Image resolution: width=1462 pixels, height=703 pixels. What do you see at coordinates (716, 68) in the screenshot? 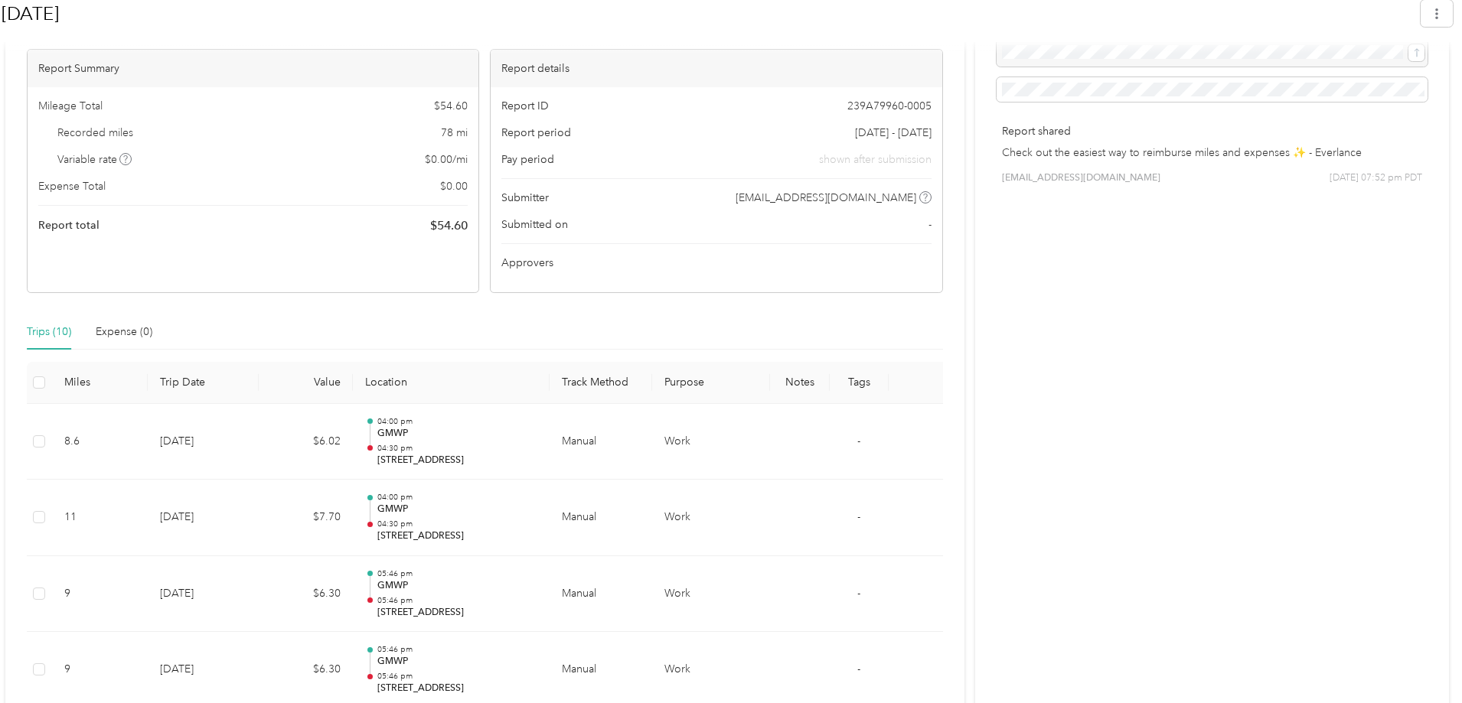
I see `div: Report details` at bounding box center [716, 68].